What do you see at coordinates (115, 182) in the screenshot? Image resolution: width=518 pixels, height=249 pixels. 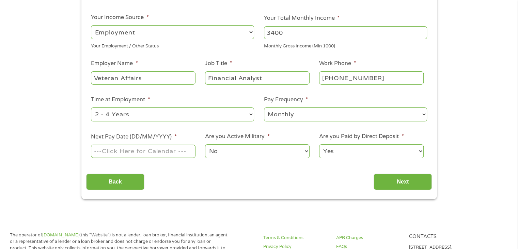 I see `input: Back` at bounding box center [115, 182].